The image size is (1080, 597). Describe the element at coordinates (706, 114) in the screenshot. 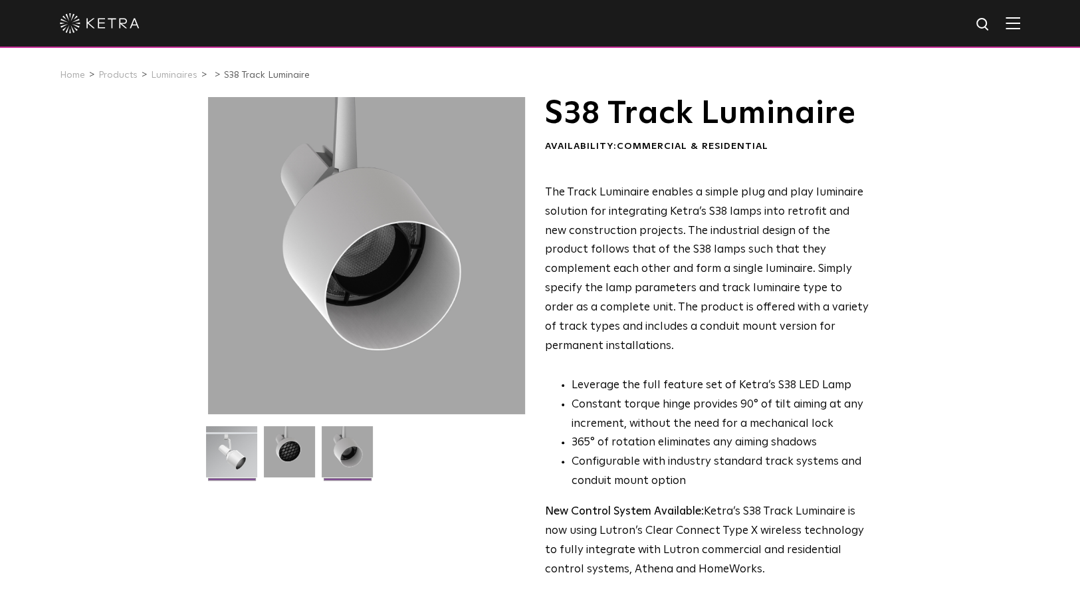

I see `h1: S38 Track Luminaire` at that location.